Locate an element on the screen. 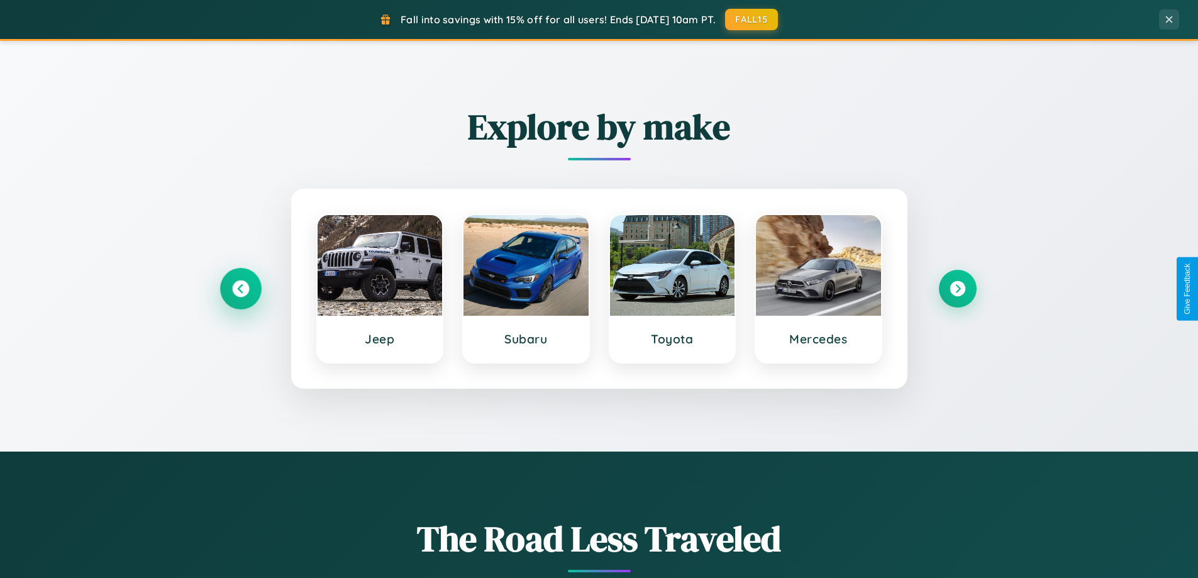 The width and height of the screenshot is (1198, 578). h3: Jeep is located at coordinates (380, 339).